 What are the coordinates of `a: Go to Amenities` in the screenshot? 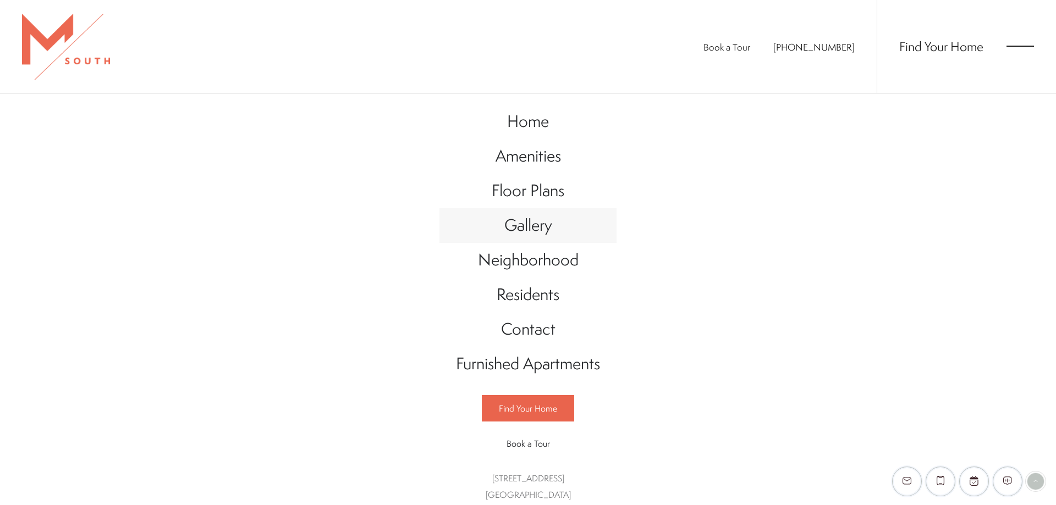 It's located at (528, 156).